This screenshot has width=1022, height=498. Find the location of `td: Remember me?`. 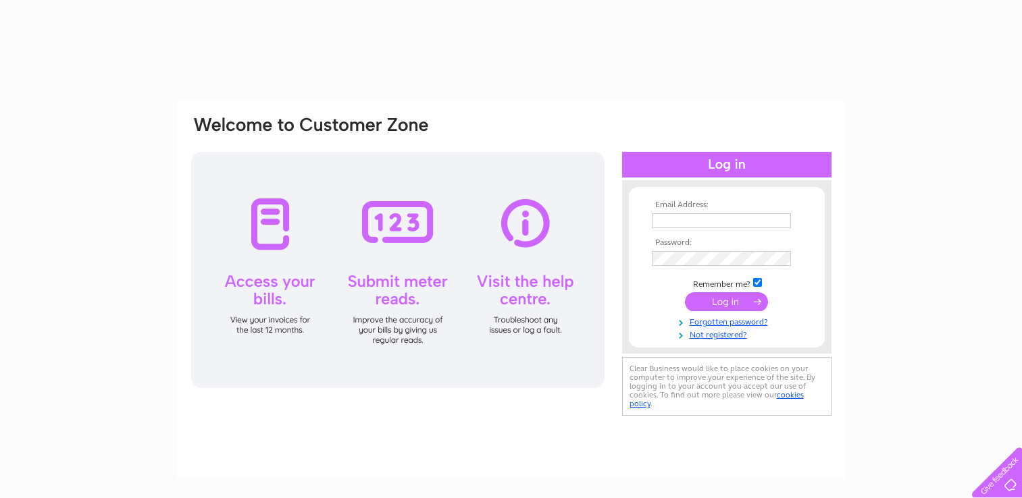

td: Remember me? is located at coordinates (727, 283).